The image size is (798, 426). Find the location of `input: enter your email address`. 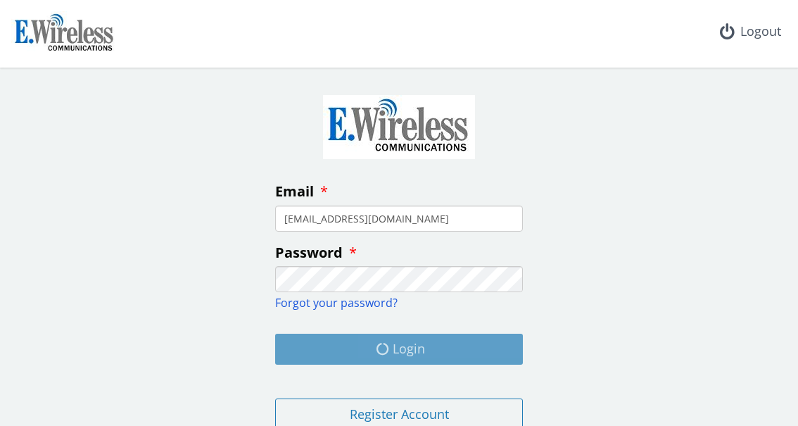

input: enter your email address is located at coordinates (399, 218).